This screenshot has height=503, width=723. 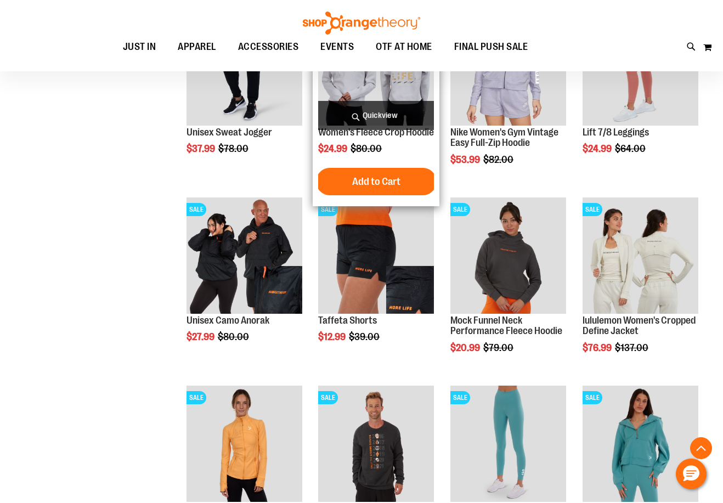 What do you see at coordinates (640, 255) in the screenshot?
I see `img: Product image for lululemon Define Jacket Cropped` at bounding box center [640, 255].